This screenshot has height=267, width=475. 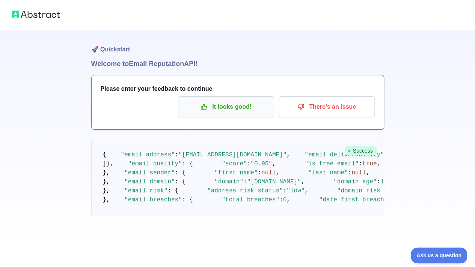 What do you see at coordinates (355, 182) in the screenshot?
I see `span: "domain_age"` at bounding box center [355, 182].